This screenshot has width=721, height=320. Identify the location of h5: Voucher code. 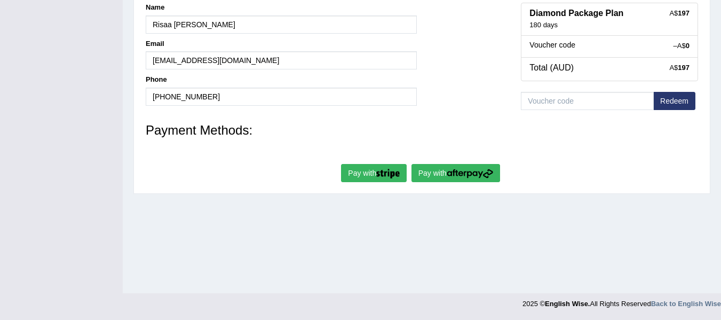
(609, 45).